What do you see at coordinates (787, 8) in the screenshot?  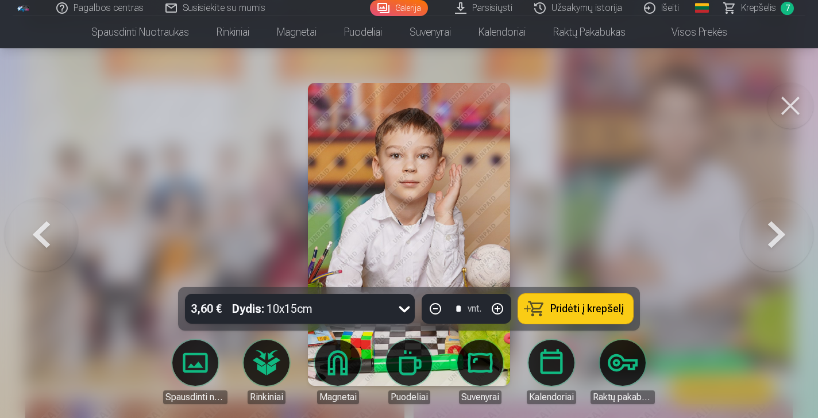 I see `span: 7` at bounding box center [787, 8].